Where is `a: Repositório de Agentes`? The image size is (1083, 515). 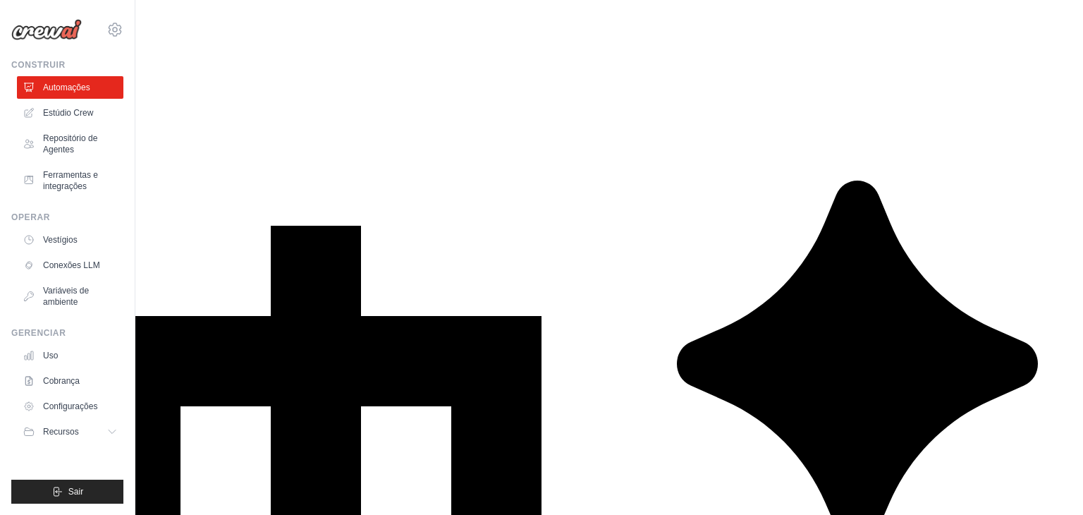
a: Repositório de Agentes is located at coordinates (70, 144).